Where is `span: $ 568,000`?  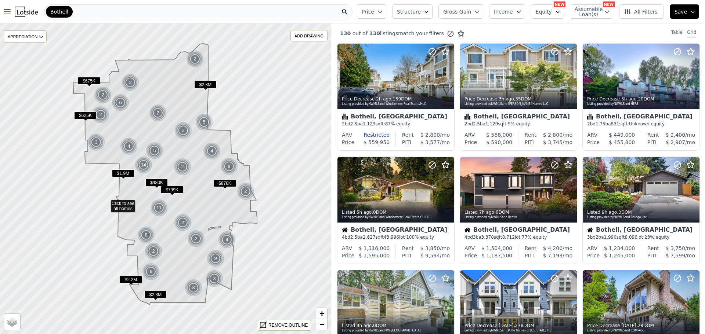
span: $ 568,000 is located at coordinates (499, 135).